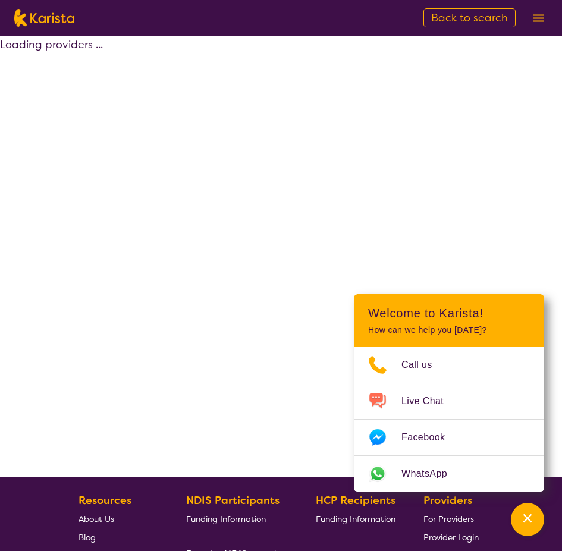 The width and height of the screenshot is (562, 551). Describe the element at coordinates (431, 474) in the screenshot. I see `span: WhatsApp` at that location.